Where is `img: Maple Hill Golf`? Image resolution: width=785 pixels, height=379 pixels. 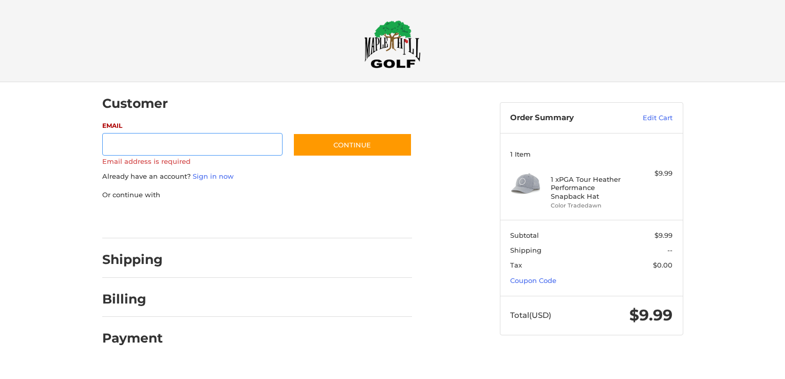
img: Maple Hill Golf is located at coordinates (392, 44).